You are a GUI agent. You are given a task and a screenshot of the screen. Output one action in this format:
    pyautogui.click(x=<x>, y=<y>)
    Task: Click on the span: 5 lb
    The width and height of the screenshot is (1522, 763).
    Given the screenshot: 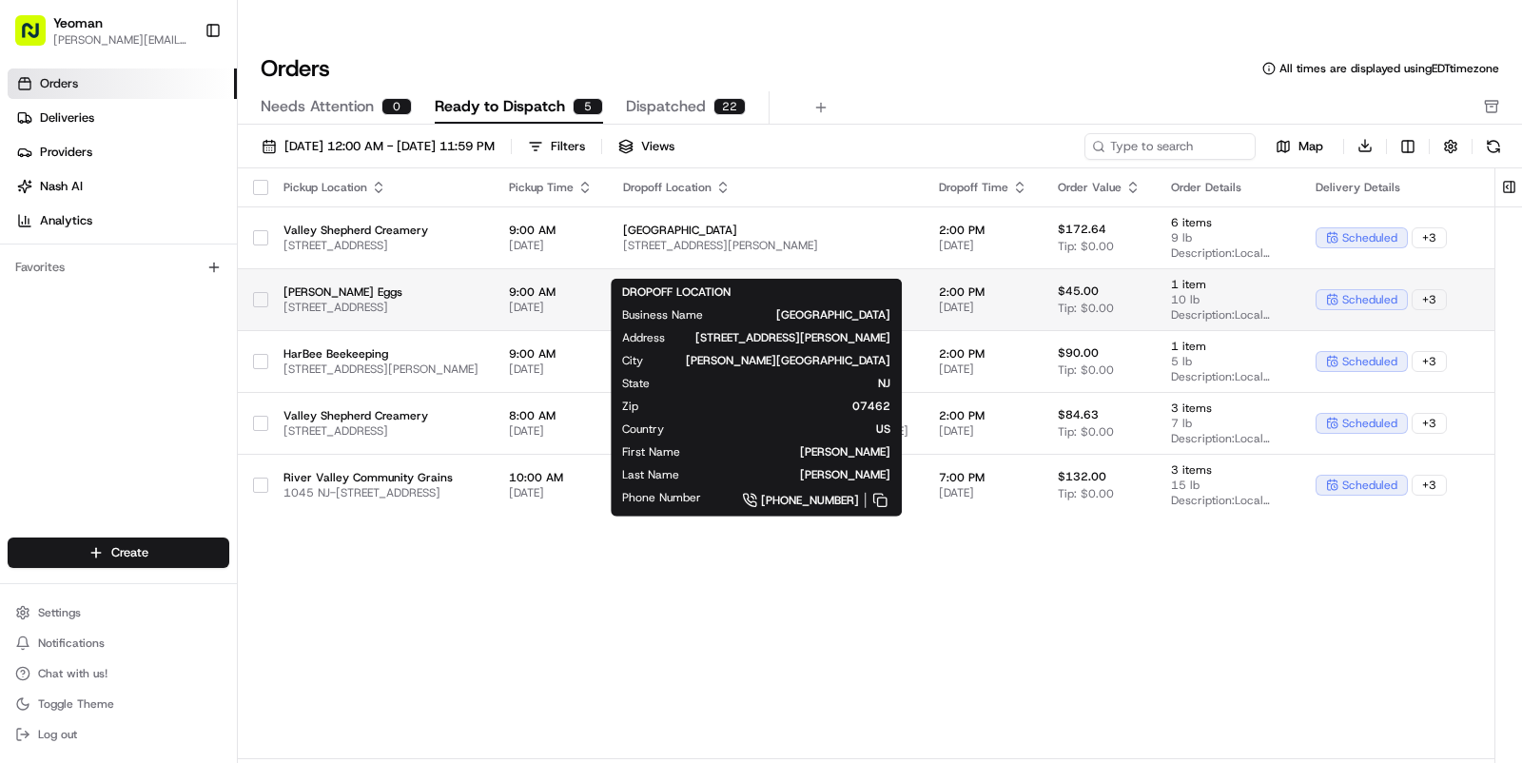 What is the action you would take?
    pyautogui.click(x=1228, y=361)
    